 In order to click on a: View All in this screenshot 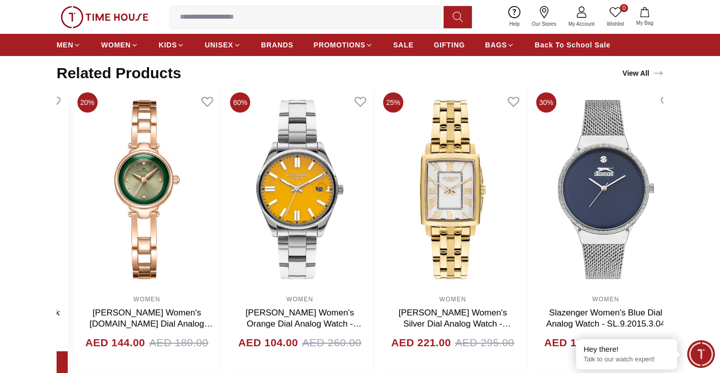, I will do `click(643, 73)`.